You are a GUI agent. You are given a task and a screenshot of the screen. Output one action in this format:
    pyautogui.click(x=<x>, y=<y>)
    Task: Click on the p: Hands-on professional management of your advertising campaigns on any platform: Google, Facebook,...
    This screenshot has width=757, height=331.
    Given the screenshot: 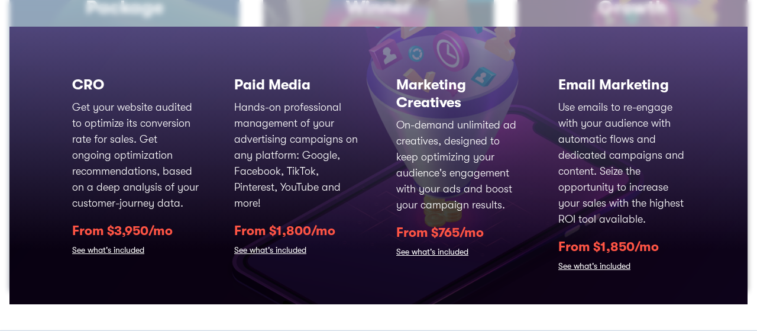 What is the action you would take?
    pyautogui.click(x=297, y=155)
    